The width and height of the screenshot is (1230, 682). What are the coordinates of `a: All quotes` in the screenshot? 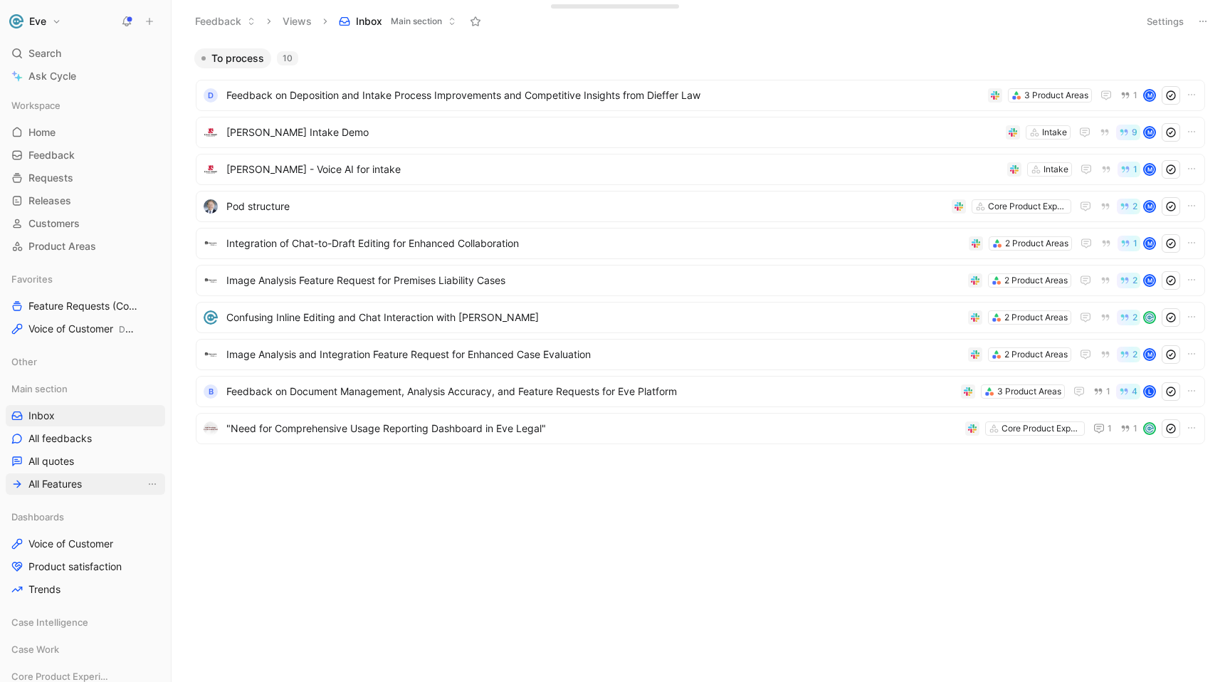 It's located at (85, 461).